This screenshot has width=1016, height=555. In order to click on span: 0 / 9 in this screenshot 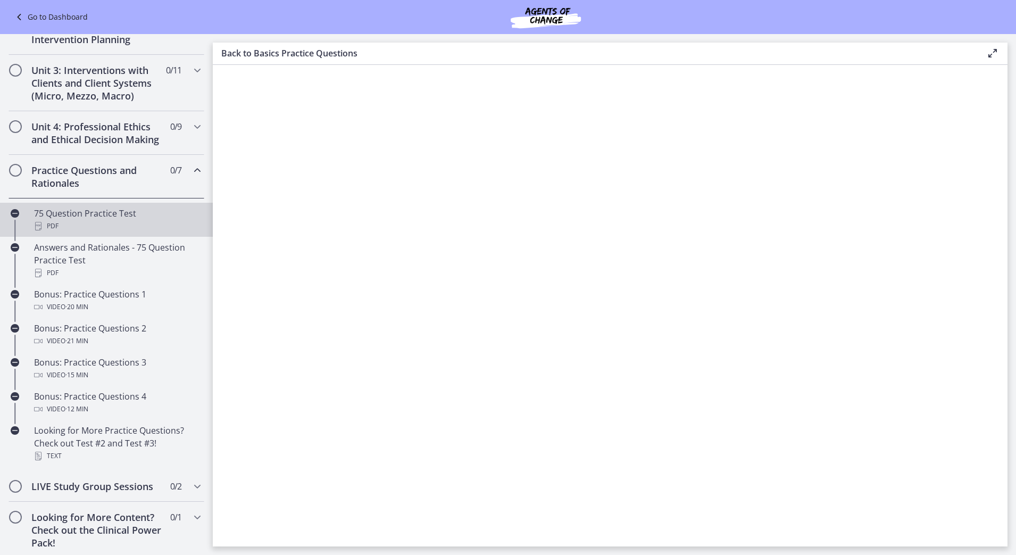, I will do `click(176, 127)`.